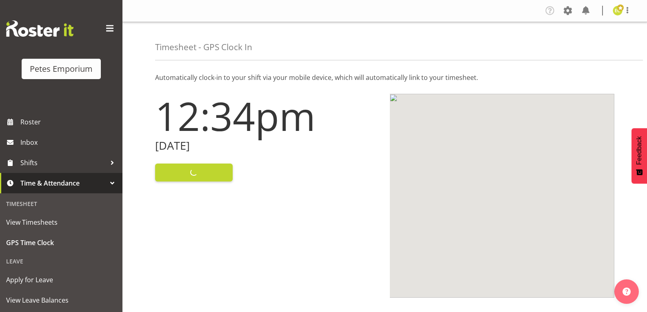 This screenshot has width=647, height=312. I want to click on h4: Timesheet - GPS Clock In, so click(204, 47).